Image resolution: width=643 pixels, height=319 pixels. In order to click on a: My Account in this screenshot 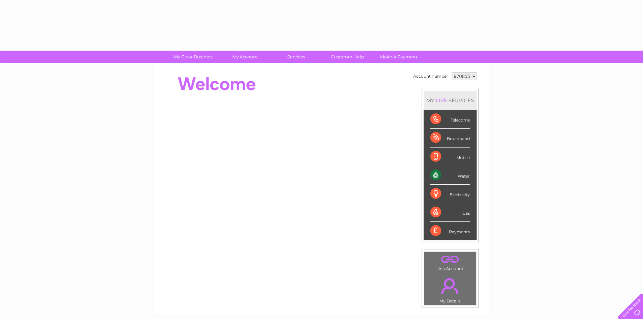, I will do `click(245, 57)`.